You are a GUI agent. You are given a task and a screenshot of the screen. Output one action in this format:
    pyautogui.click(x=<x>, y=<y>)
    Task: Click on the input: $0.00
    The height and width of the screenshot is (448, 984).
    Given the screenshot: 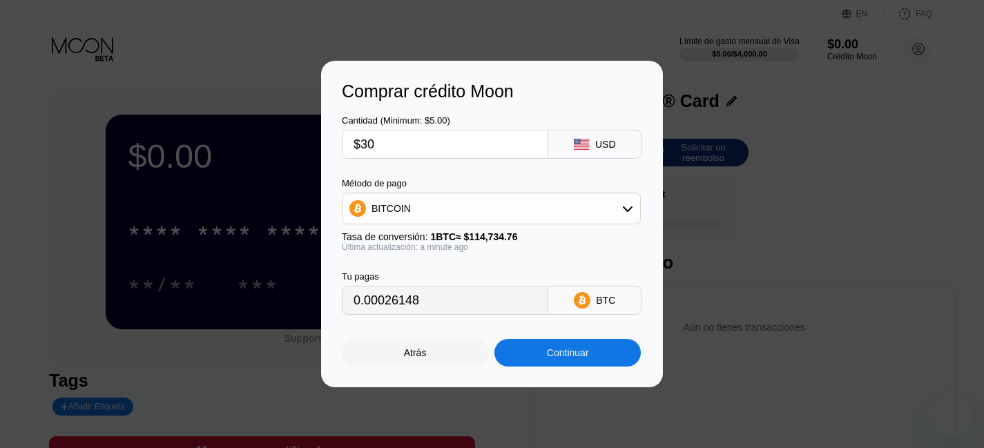 What is the action you would take?
    pyautogui.click(x=445, y=144)
    